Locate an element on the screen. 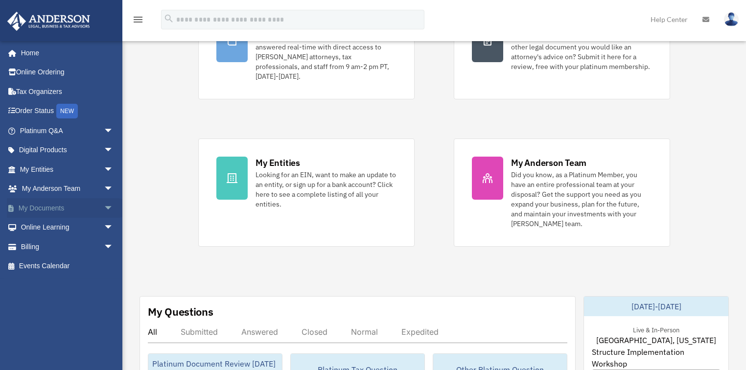  a: Platinum Q&Aarrow_drop_down is located at coordinates (68, 131).